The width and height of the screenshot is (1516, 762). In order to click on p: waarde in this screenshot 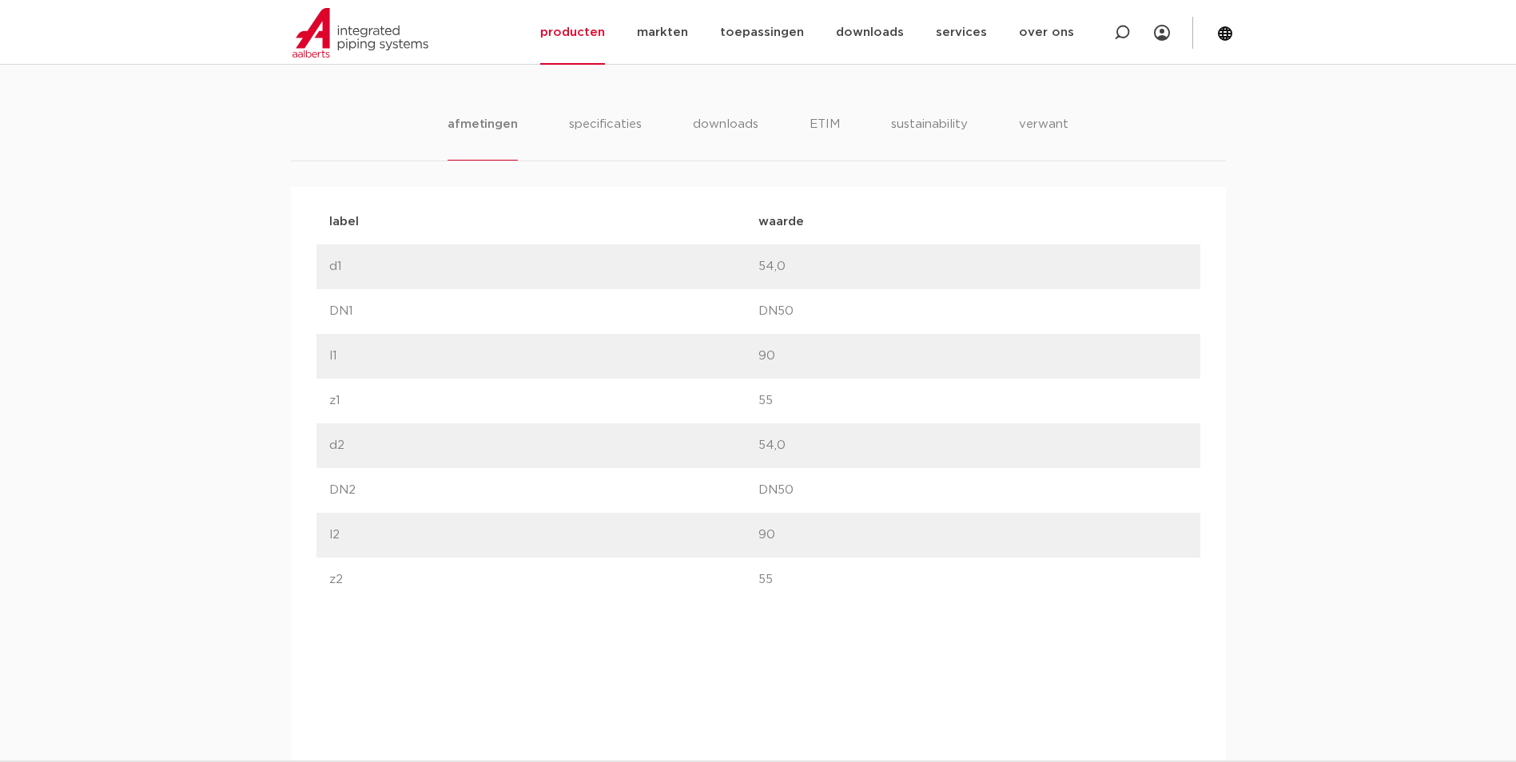, I will do `click(973, 222)`.